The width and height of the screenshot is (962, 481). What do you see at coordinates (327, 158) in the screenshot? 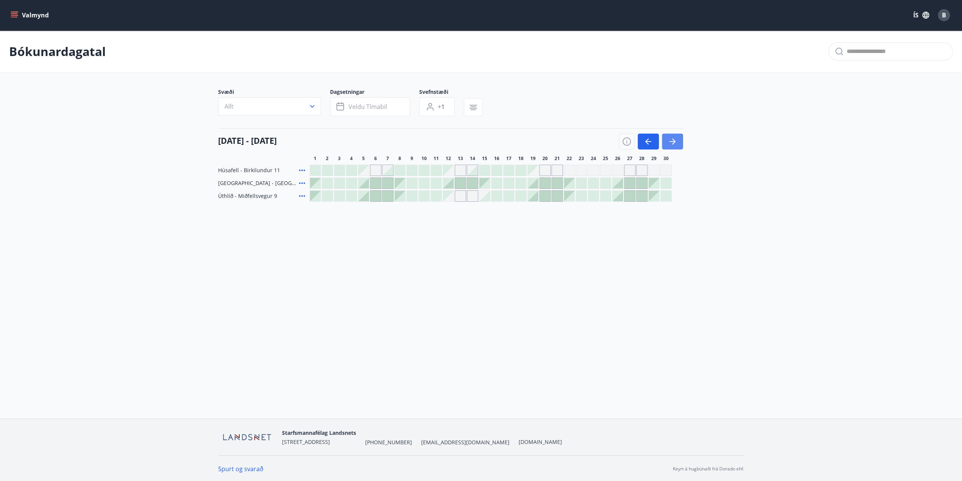
I see `span: 2` at bounding box center [327, 158].